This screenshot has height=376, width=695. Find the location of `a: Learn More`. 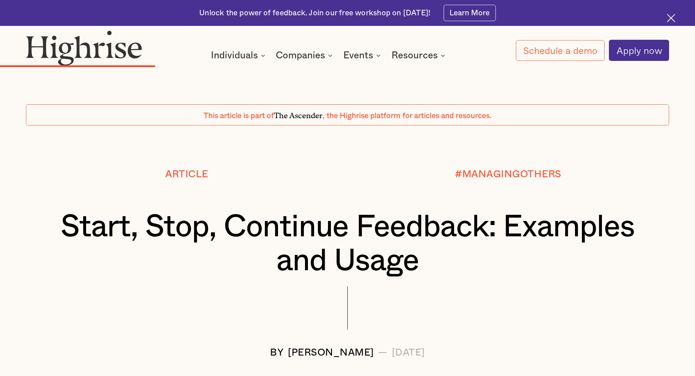

a: Learn More is located at coordinates (470, 13).